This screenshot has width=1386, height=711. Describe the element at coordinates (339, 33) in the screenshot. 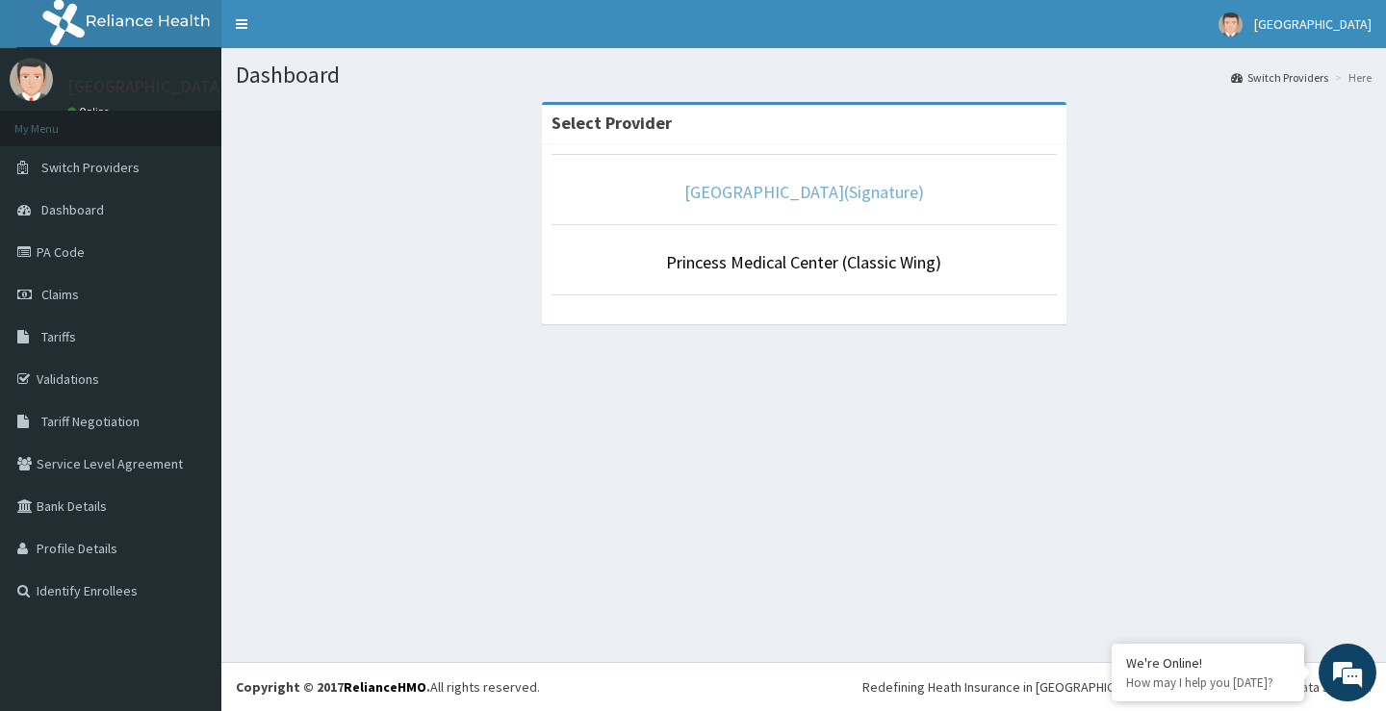

I see `div: Minimize live chat window` at that location.